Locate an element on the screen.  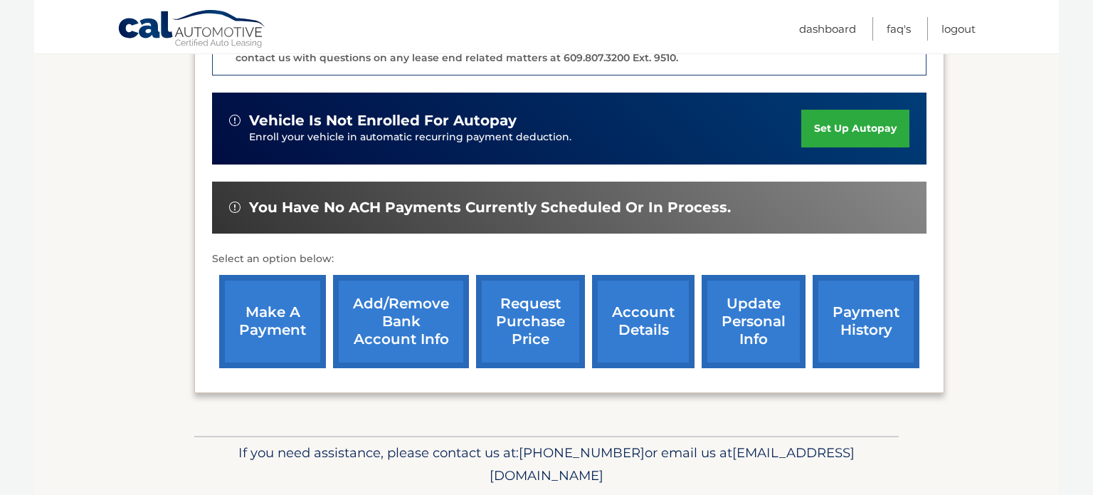
a: Logout is located at coordinates (959, 28).